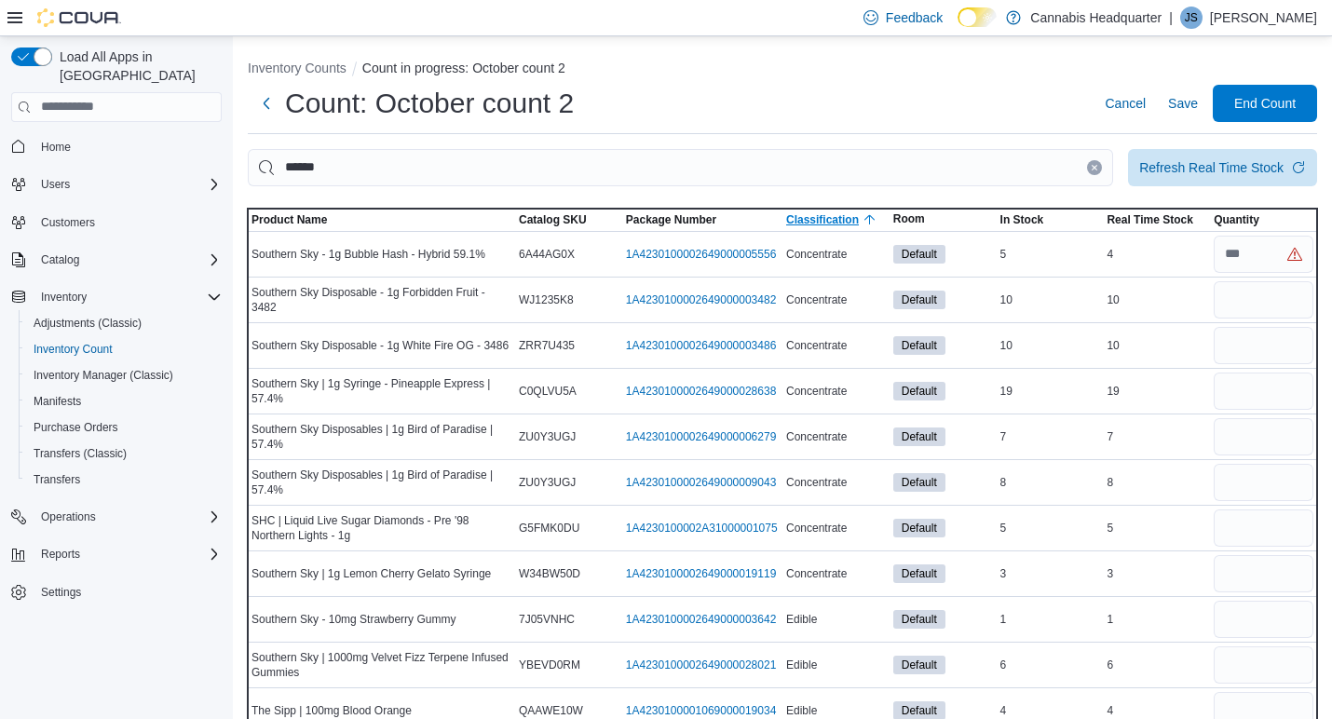  I want to click on button: Adjustments (Classic), so click(124, 323).